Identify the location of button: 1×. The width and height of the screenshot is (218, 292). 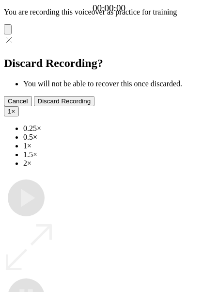
(11, 111).